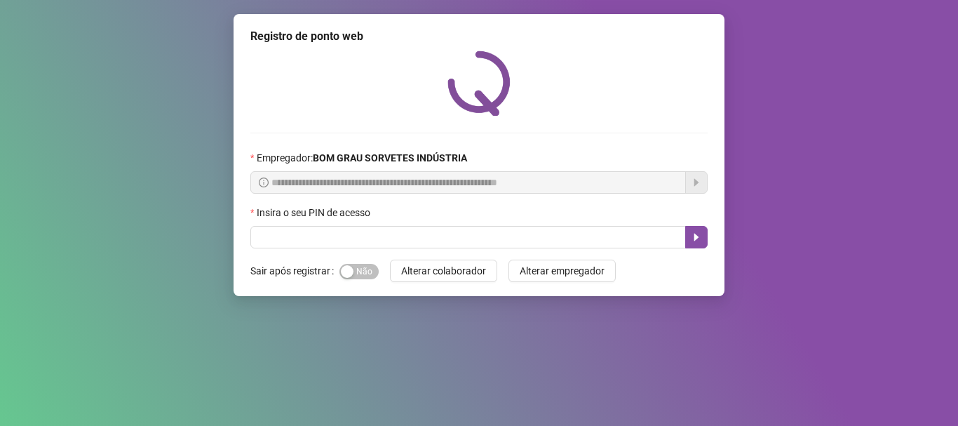  Describe the element at coordinates (264, 182) in the screenshot. I see `span: info-circle` at that location.